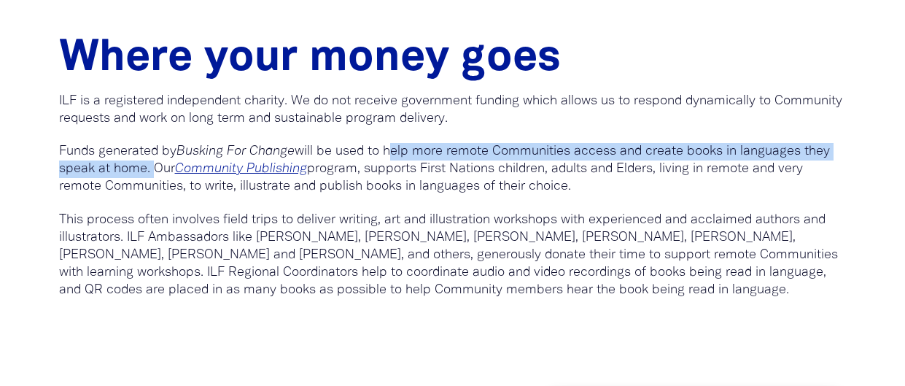 This screenshot has height=386, width=905. What do you see at coordinates (453, 110) in the screenshot?
I see `p: ILF is a registered independent charity. We do not receive government funding which allows us to ...` at bounding box center [453, 110].